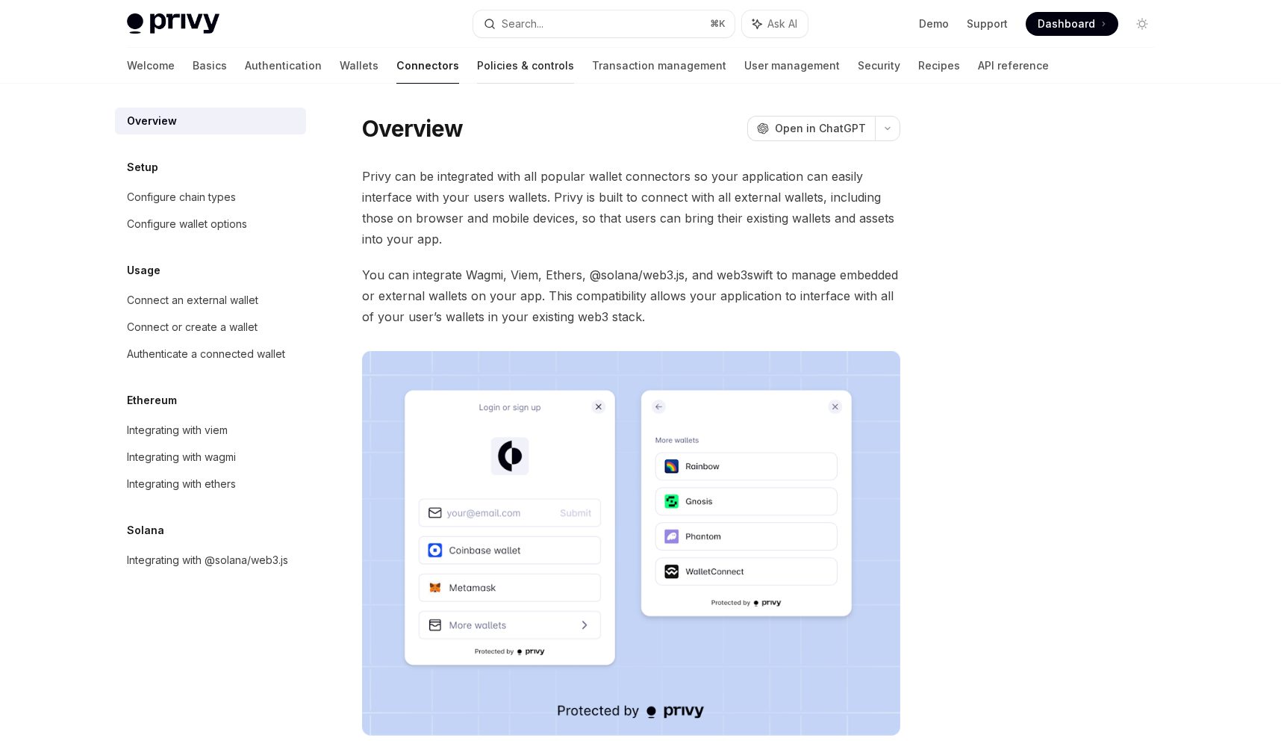 This screenshot has height=741, width=1281. Describe the element at coordinates (173, 24) in the screenshot. I see `img: light logo` at that location.